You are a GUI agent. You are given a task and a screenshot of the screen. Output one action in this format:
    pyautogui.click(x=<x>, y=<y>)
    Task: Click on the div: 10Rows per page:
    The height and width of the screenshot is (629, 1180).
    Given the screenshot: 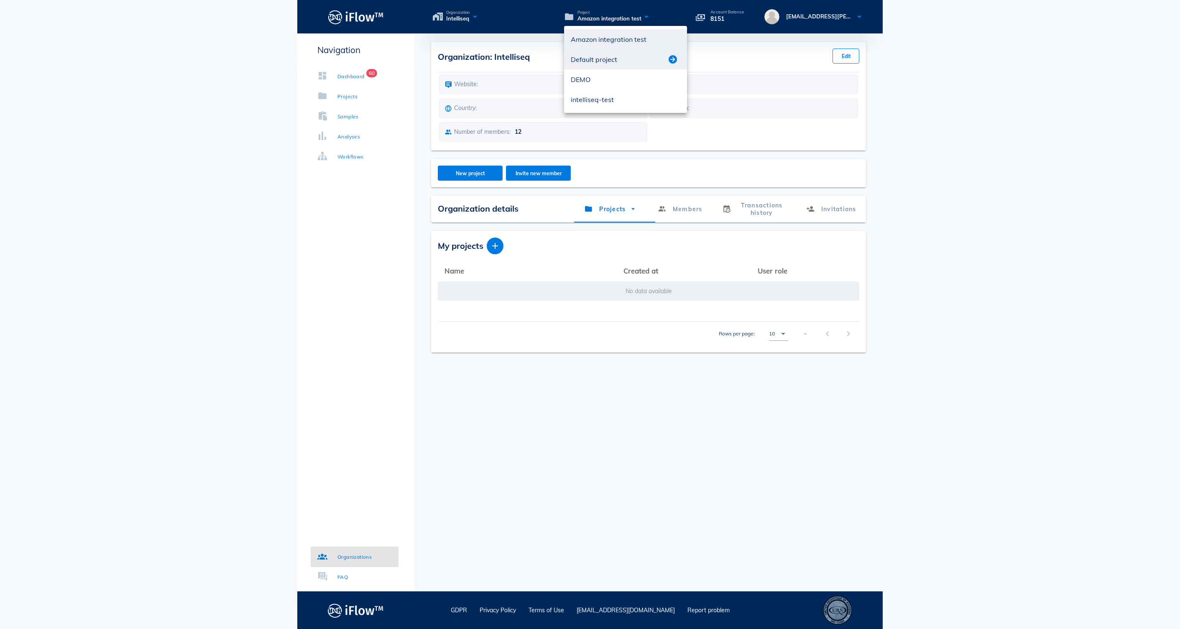 What is the action you would take?
    pyautogui.click(x=779, y=334)
    